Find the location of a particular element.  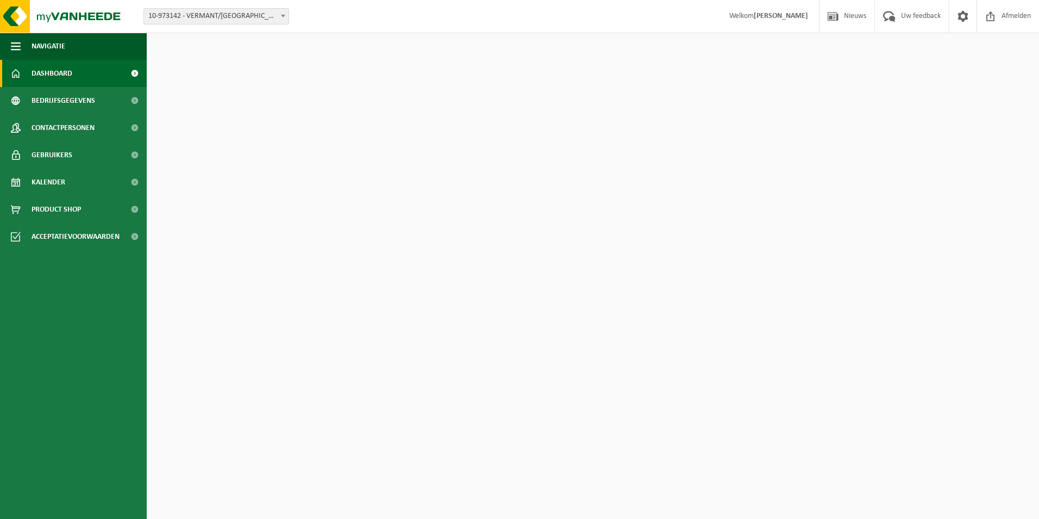

span: 10-973142 - VERMANT/WILRIJK - WILRIJK is located at coordinates (216, 16).